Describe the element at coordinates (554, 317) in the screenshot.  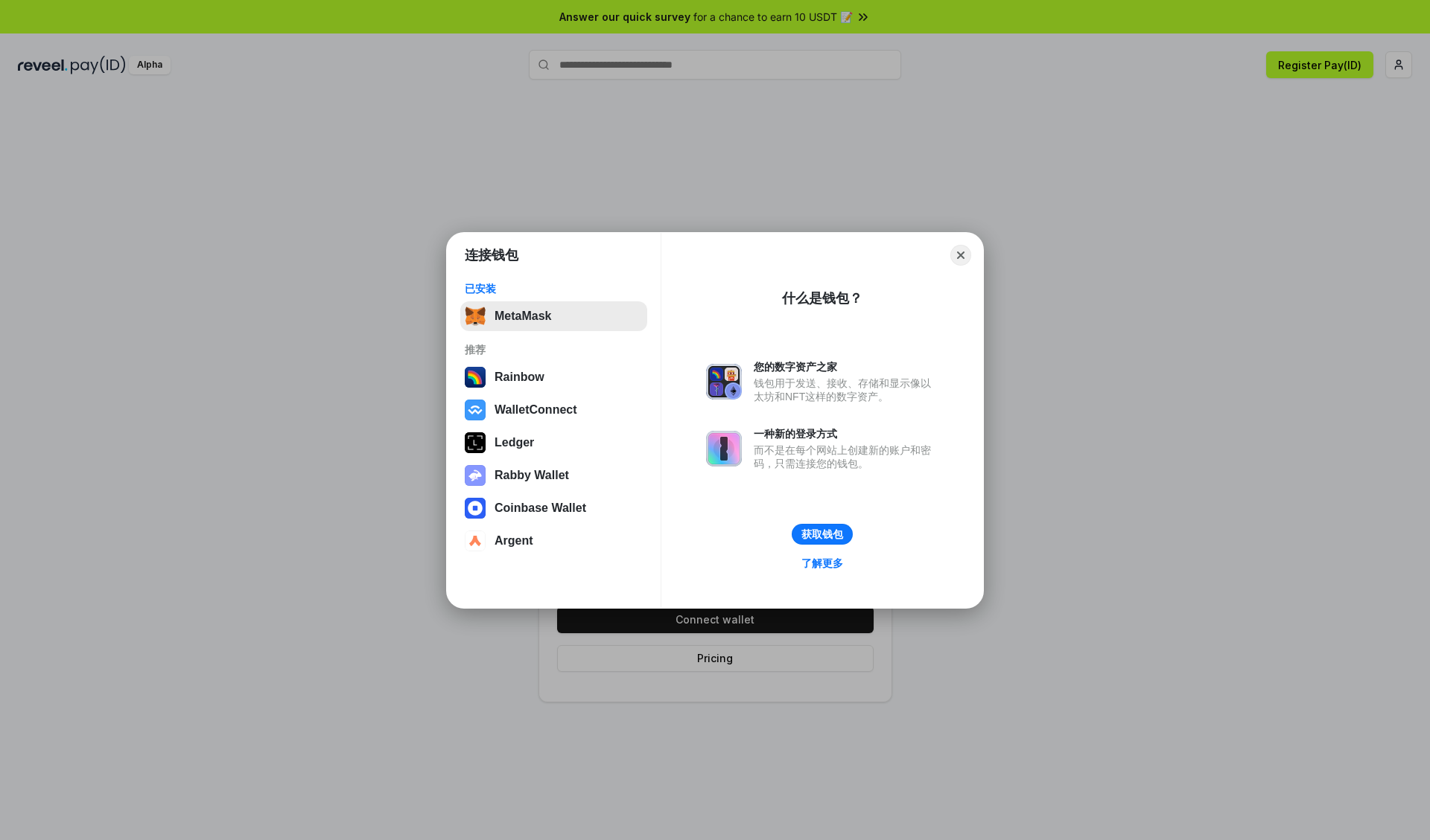
I see `button: MetaMask` at that location.